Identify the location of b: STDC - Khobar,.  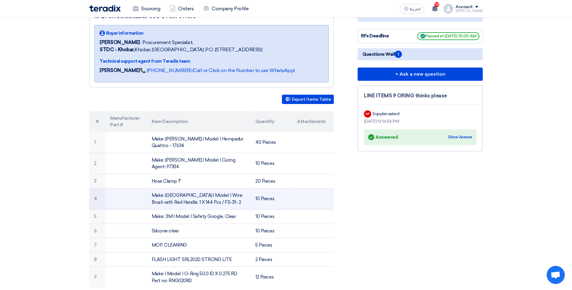
(117, 49).